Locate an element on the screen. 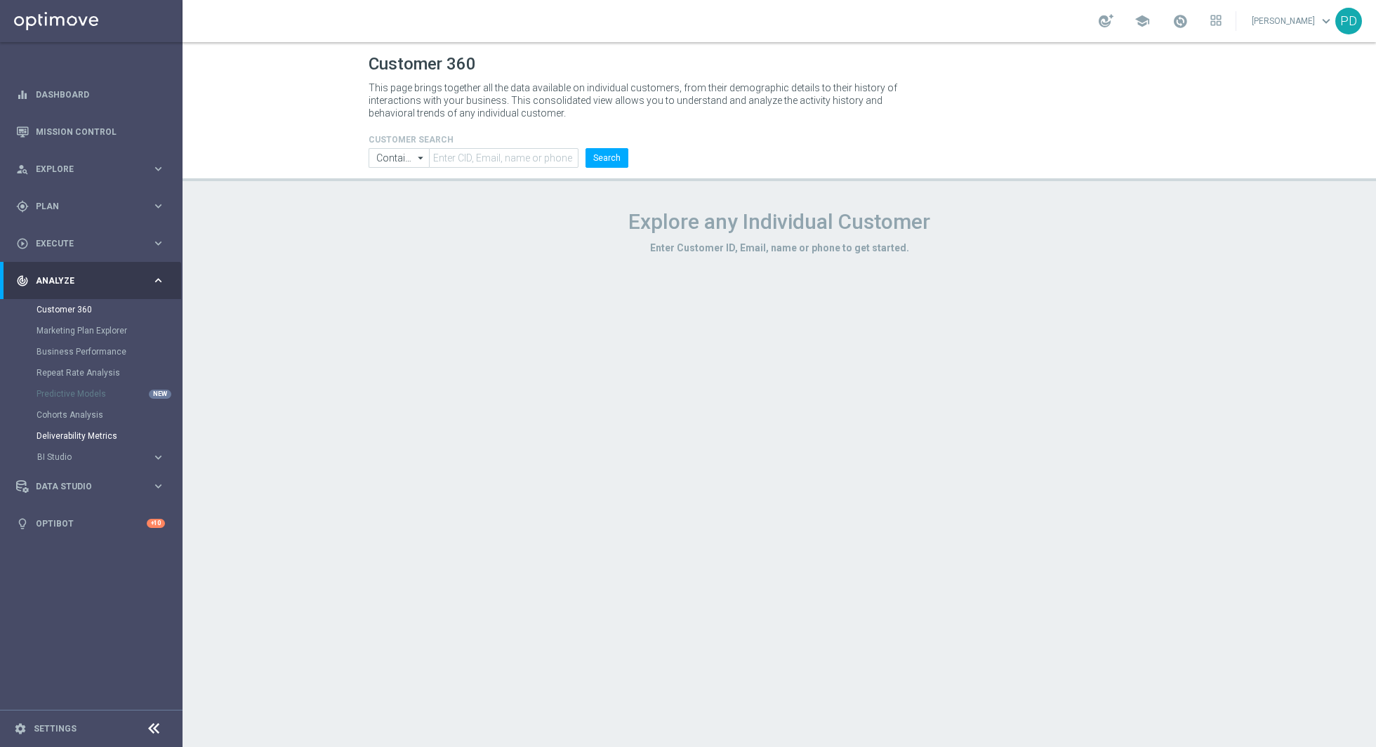 The image size is (1376, 747). span: Execute is located at coordinates (93, 244).